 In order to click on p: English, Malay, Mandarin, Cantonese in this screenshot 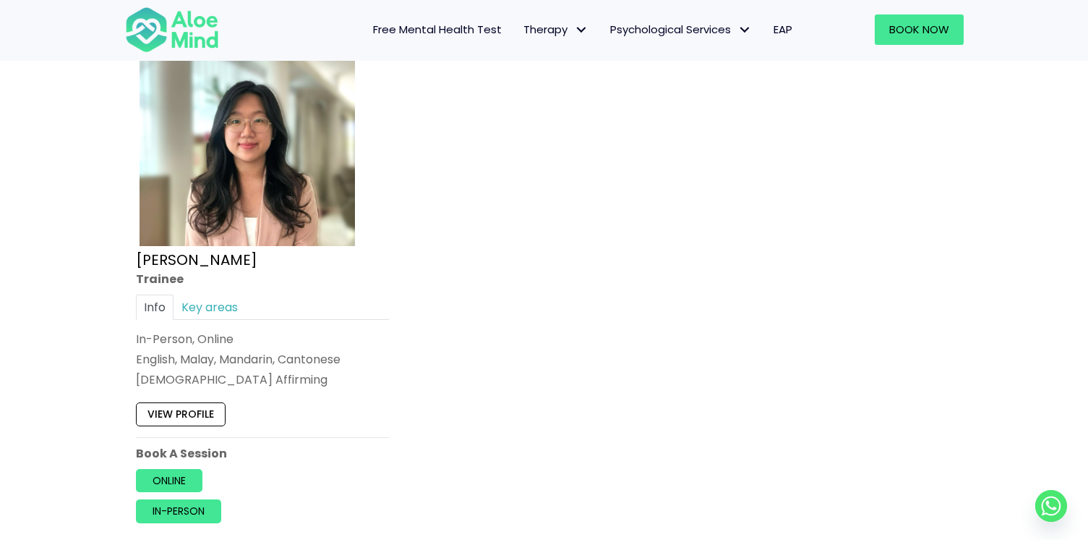, I will do `click(263, 359)`.